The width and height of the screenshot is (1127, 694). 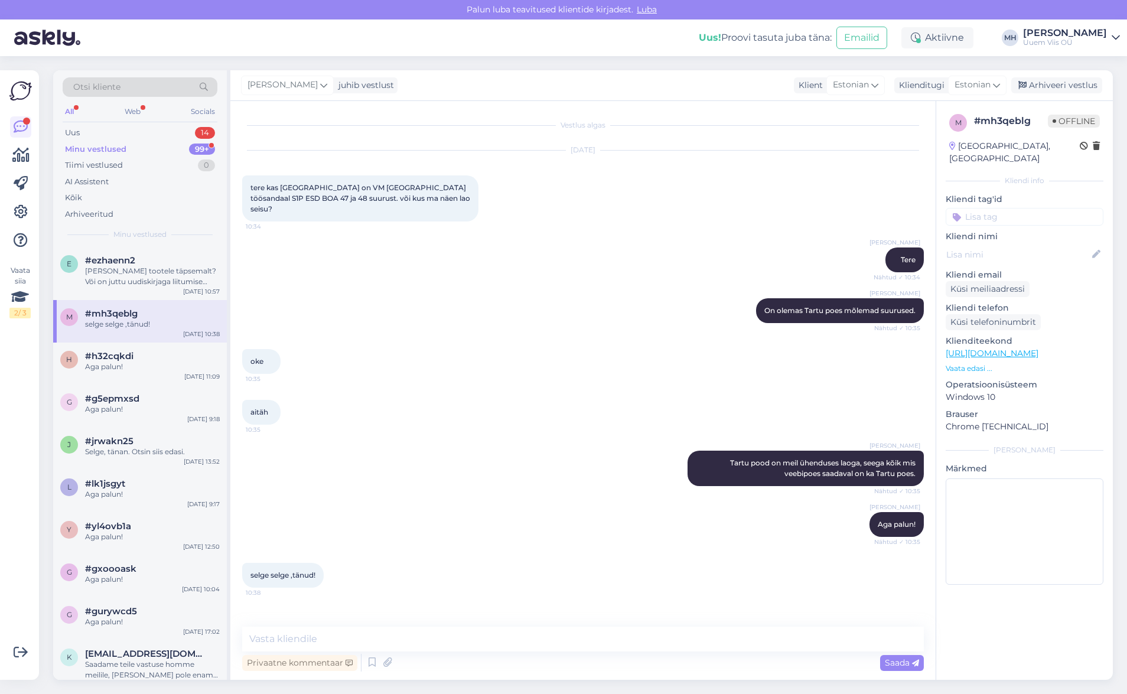 I want to click on button: Emailid, so click(x=861, y=38).